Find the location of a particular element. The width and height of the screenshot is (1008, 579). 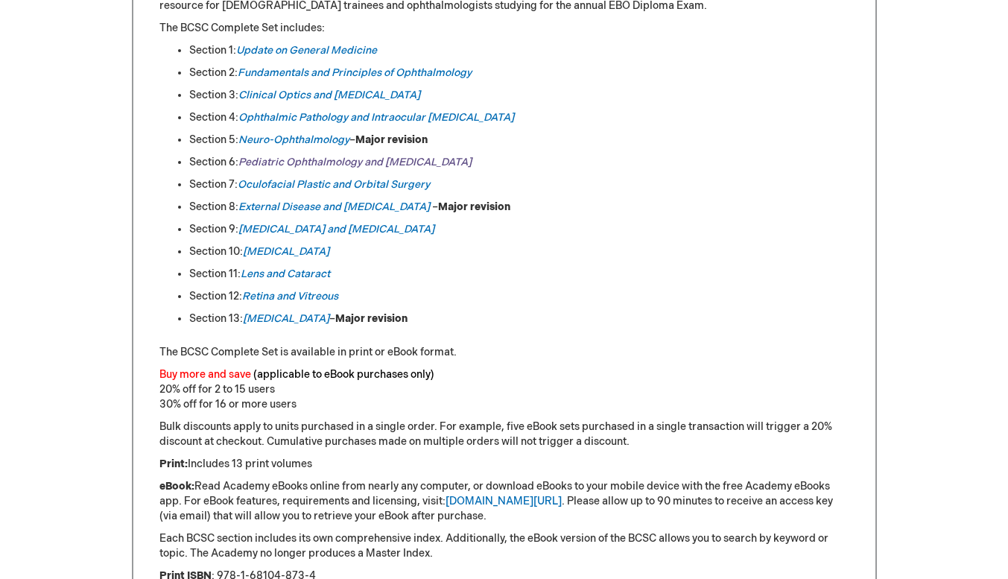

strong: Print: is located at coordinates (174, 464).